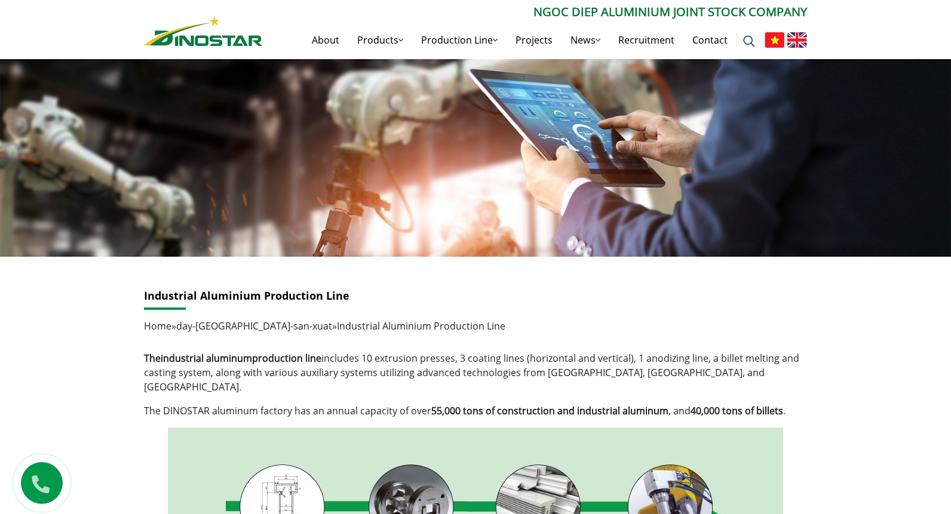  Describe the element at coordinates (797, 40) in the screenshot. I see `img: English` at that location.